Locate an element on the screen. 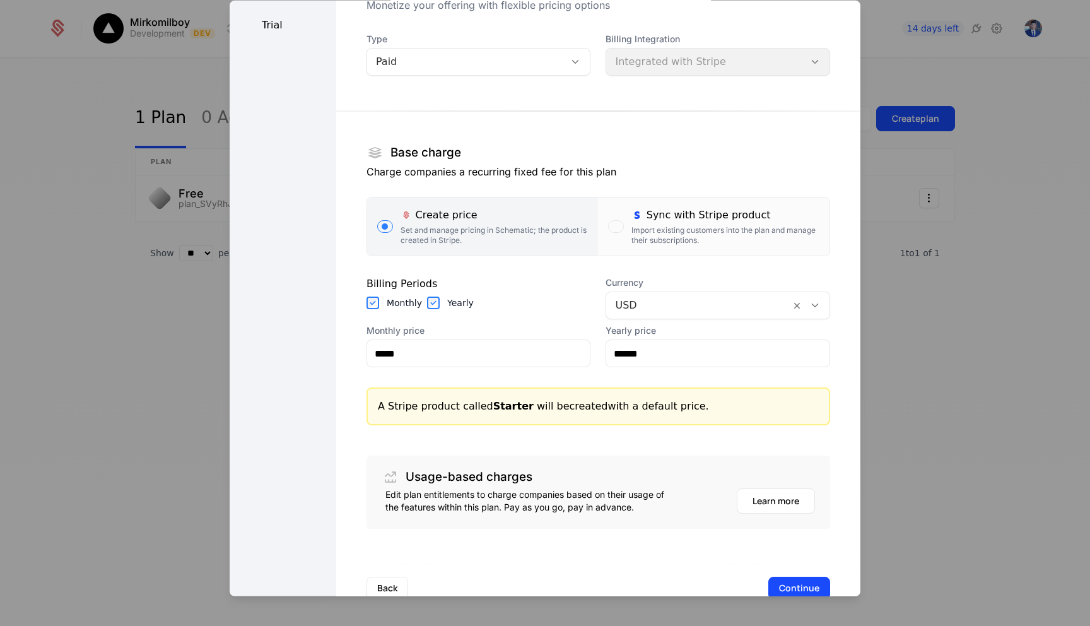 This screenshot has width=1090, height=626. label: Yearly price is located at coordinates (718, 331).